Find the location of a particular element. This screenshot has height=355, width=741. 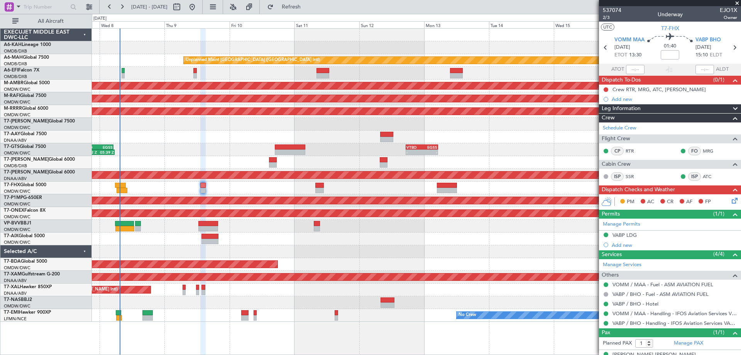

a: Manage PAX is located at coordinates (689, 343).